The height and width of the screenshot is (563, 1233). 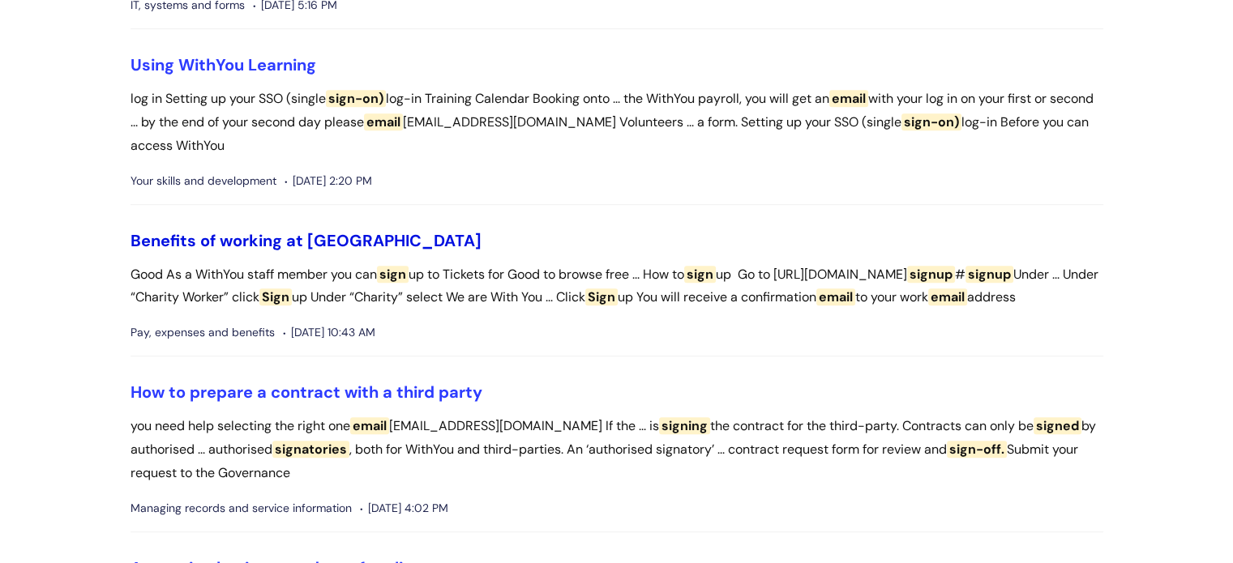 I want to click on span: Pay, expenses and benefits, so click(x=203, y=332).